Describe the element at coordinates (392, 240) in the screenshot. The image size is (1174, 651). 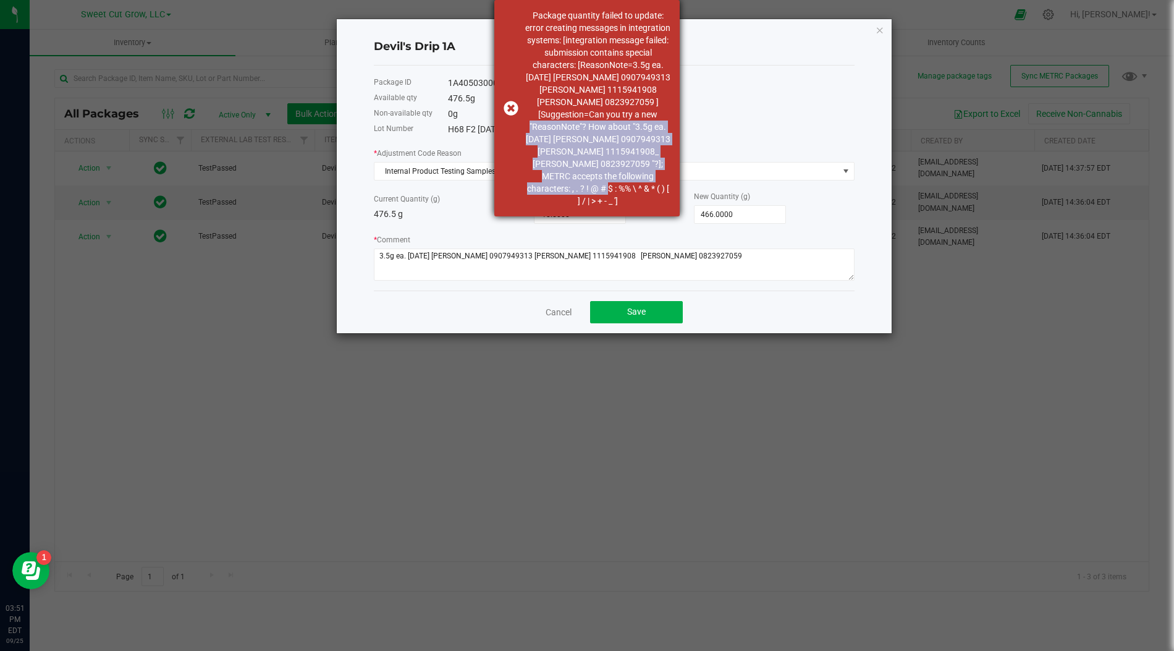
I see `label: Comment` at that location.